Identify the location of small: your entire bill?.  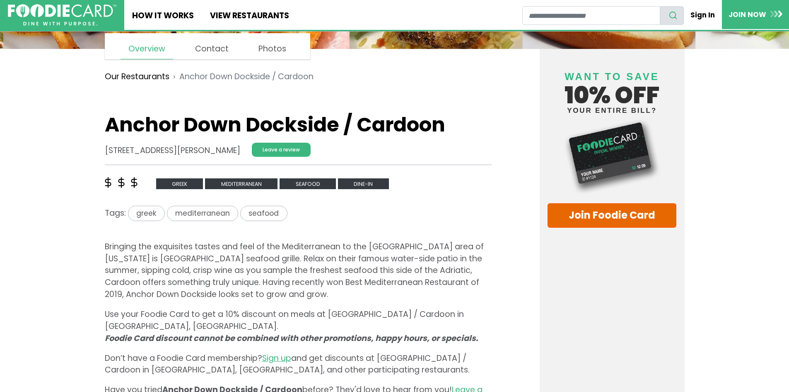
(612, 110).